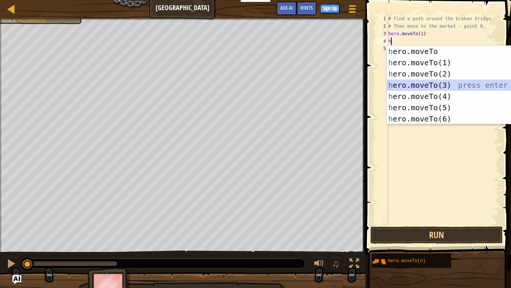 The image size is (511, 288). Describe the element at coordinates (379, 261) in the screenshot. I see `img: portrait.png` at that location.